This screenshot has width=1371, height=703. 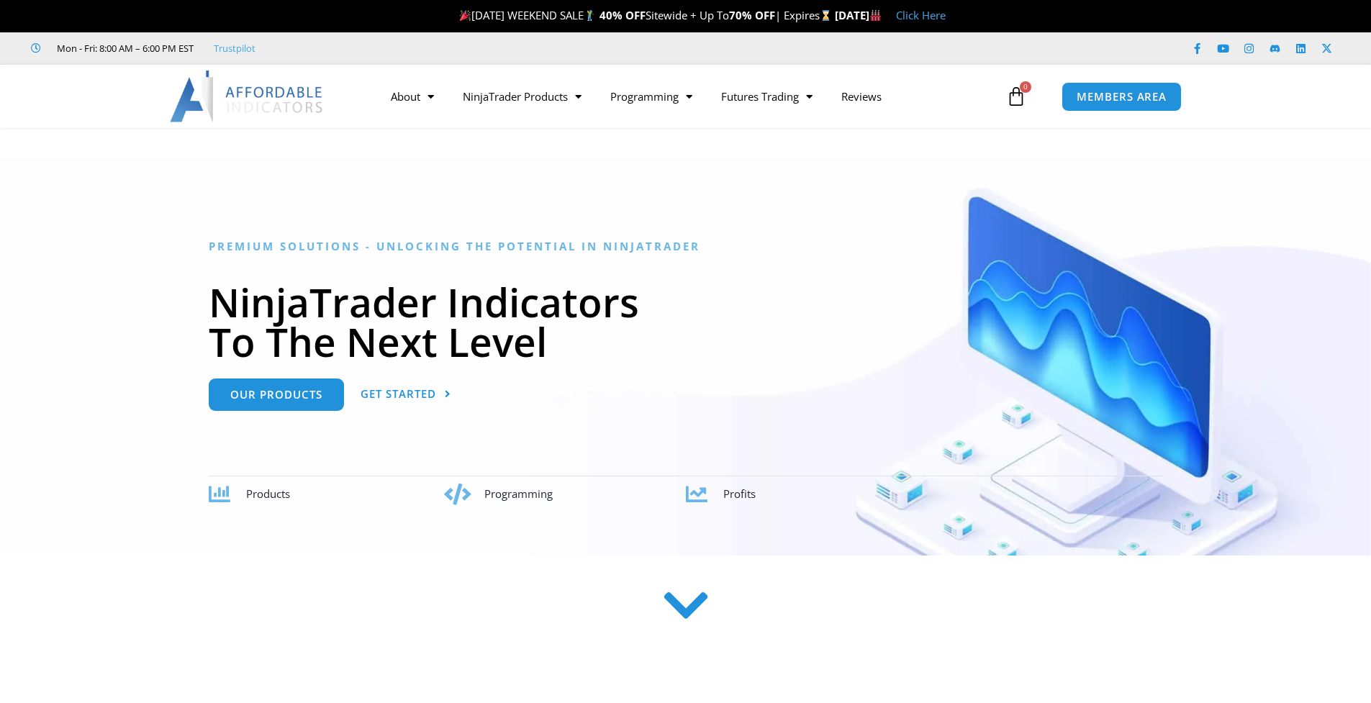 What do you see at coordinates (398, 394) in the screenshot?
I see `span: Get Started` at bounding box center [398, 394].